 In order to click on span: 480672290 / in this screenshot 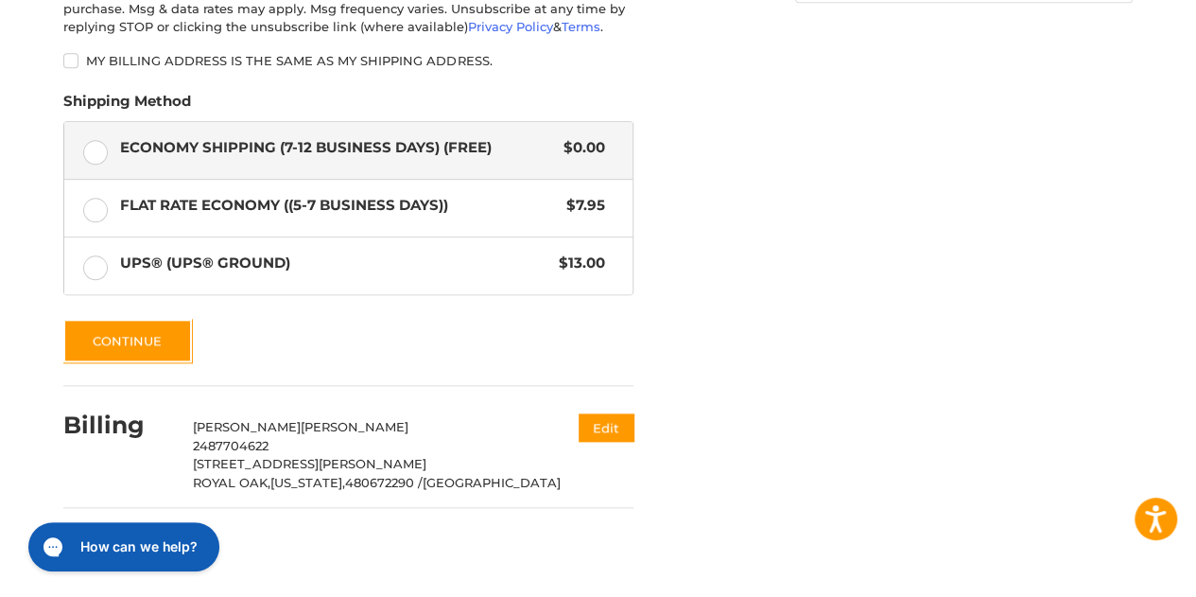, I will do `click(384, 482)`.